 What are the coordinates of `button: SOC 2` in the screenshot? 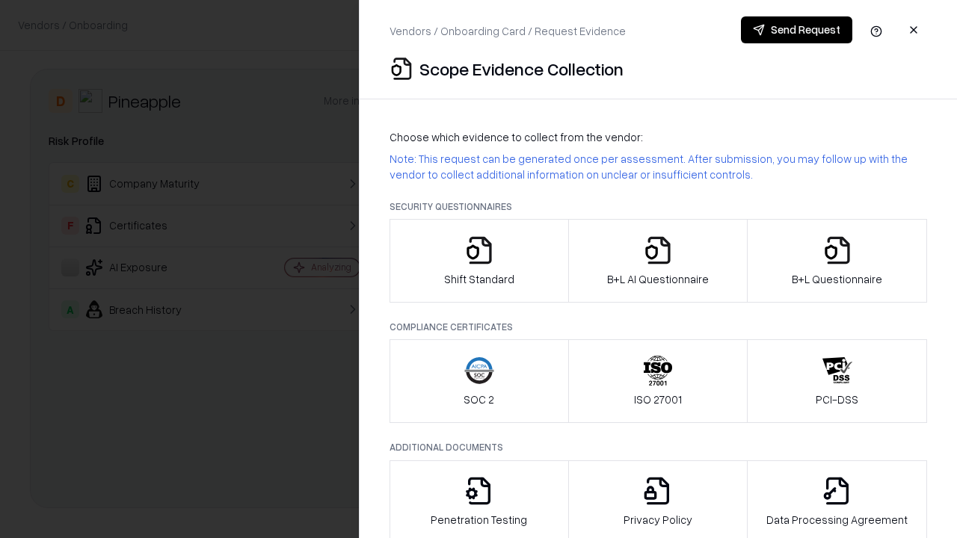 It's located at (479, 381).